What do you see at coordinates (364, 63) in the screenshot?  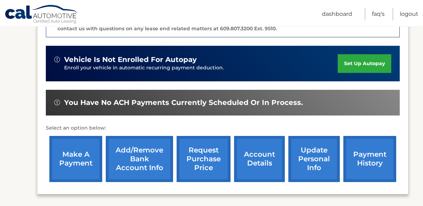 I see `a: set up autopay` at bounding box center [364, 63].